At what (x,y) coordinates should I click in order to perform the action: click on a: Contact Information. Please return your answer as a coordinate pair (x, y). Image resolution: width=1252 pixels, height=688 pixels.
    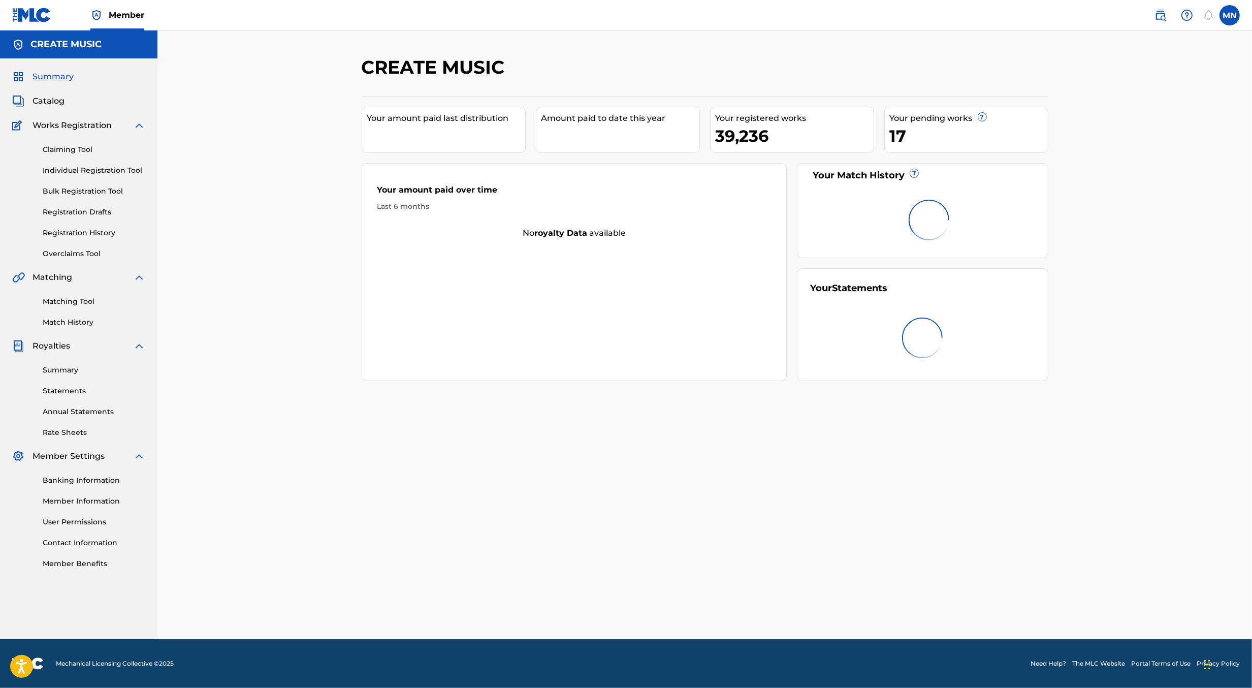
    Looking at the image, I should click on (94, 543).